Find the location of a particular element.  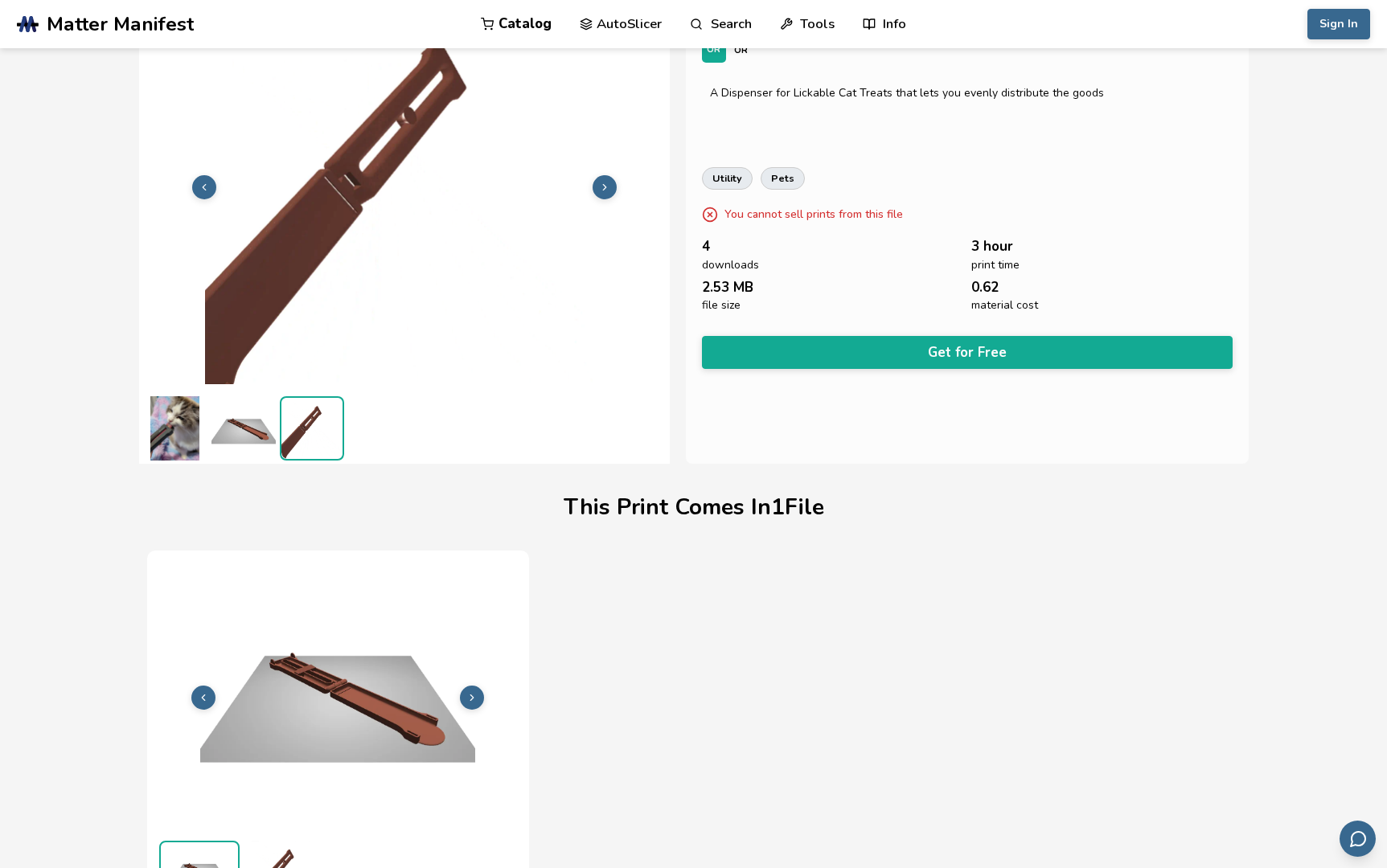

a: utility is located at coordinates (727, 178).